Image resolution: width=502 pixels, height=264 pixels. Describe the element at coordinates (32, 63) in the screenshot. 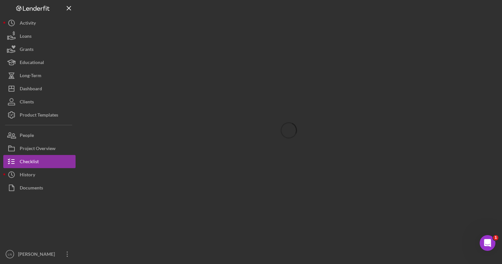

I see `div: Educational` at that location.